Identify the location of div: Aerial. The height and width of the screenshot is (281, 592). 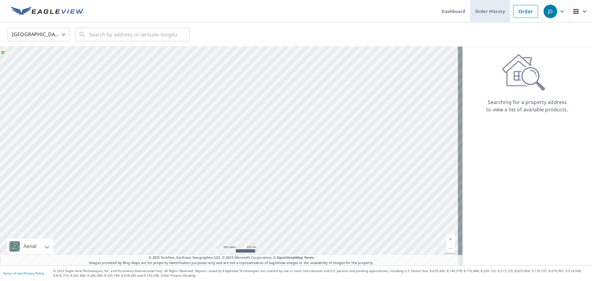
(30, 246).